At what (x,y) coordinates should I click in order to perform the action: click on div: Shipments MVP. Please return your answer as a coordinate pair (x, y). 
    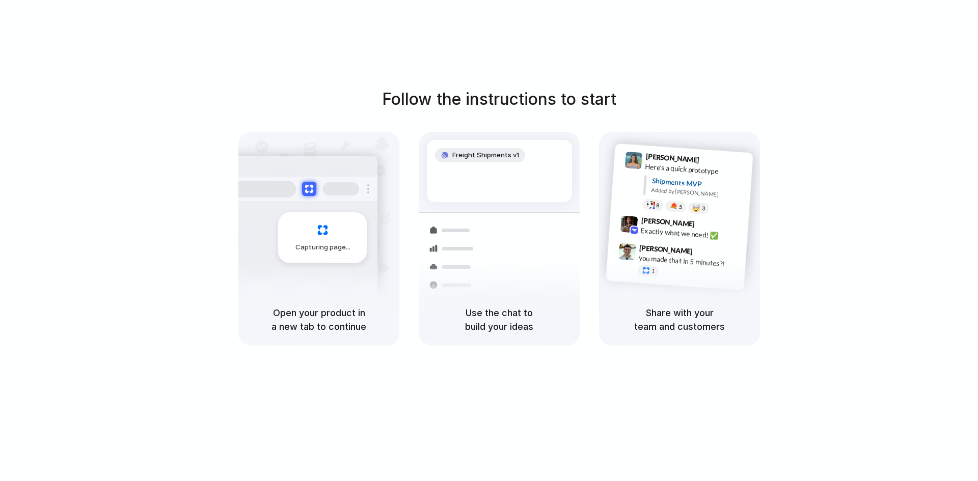
    Looking at the image, I should click on (698, 184).